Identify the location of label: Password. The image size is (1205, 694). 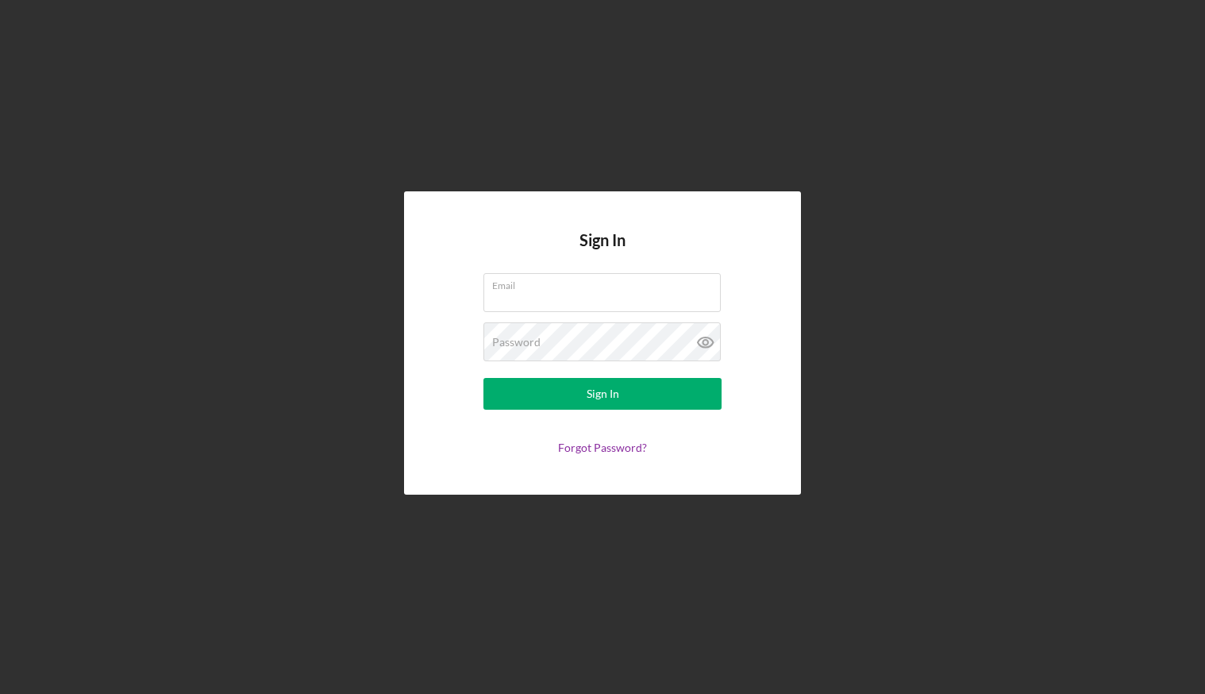
(516, 342).